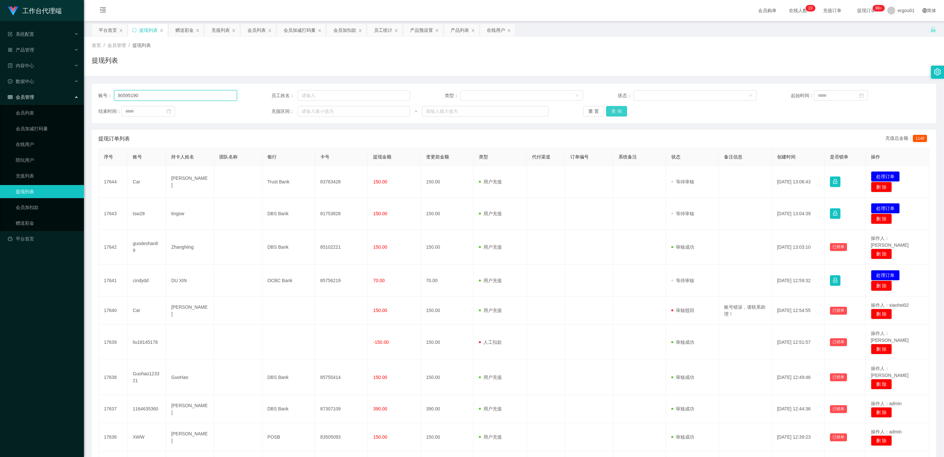  What do you see at coordinates (381, 342) in the screenshot?
I see `span: -150.00` at bounding box center [381, 342].